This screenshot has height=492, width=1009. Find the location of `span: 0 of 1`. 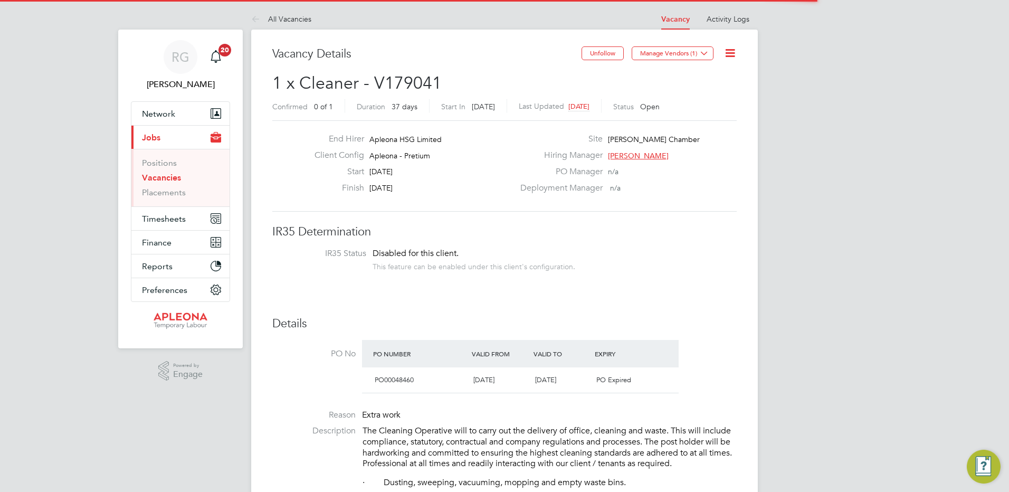

span: 0 of 1 is located at coordinates (323, 107).